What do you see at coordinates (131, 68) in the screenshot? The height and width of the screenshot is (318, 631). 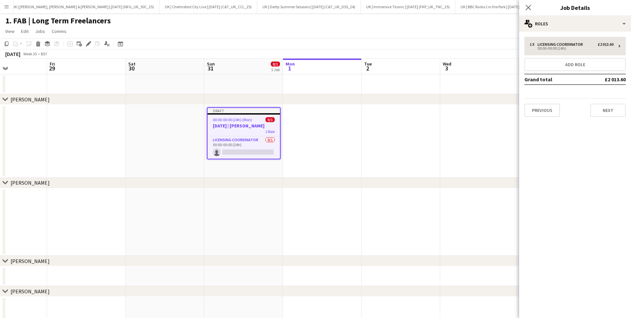 I see `span: 30` at bounding box center [131, 68].